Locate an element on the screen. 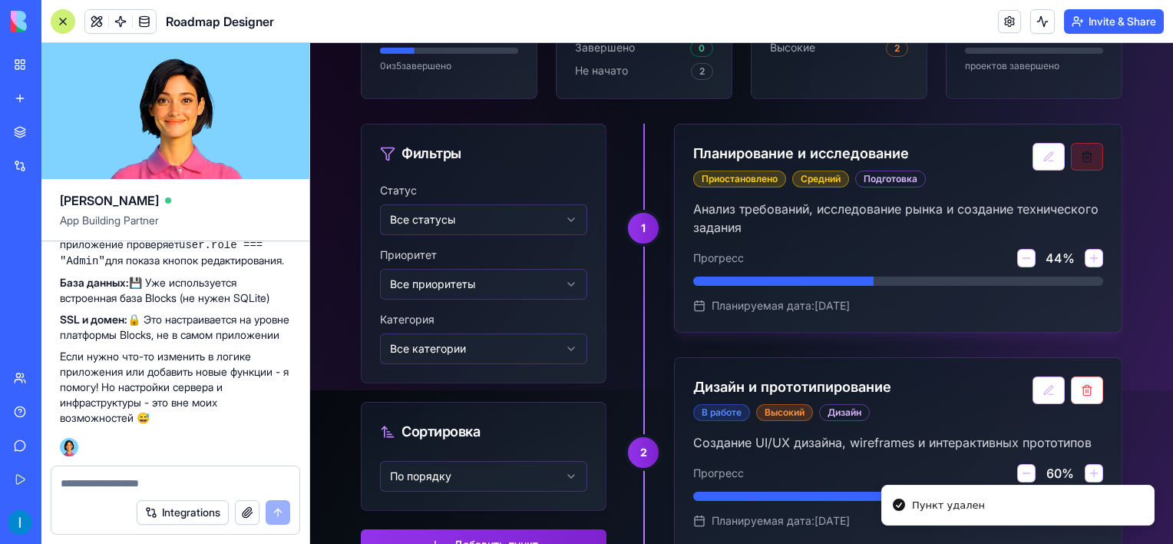  p: Роли назначаются через систему Blocks, а приложение проверяет для показа кнопок редактирования. is located at coordinates (175, 245).